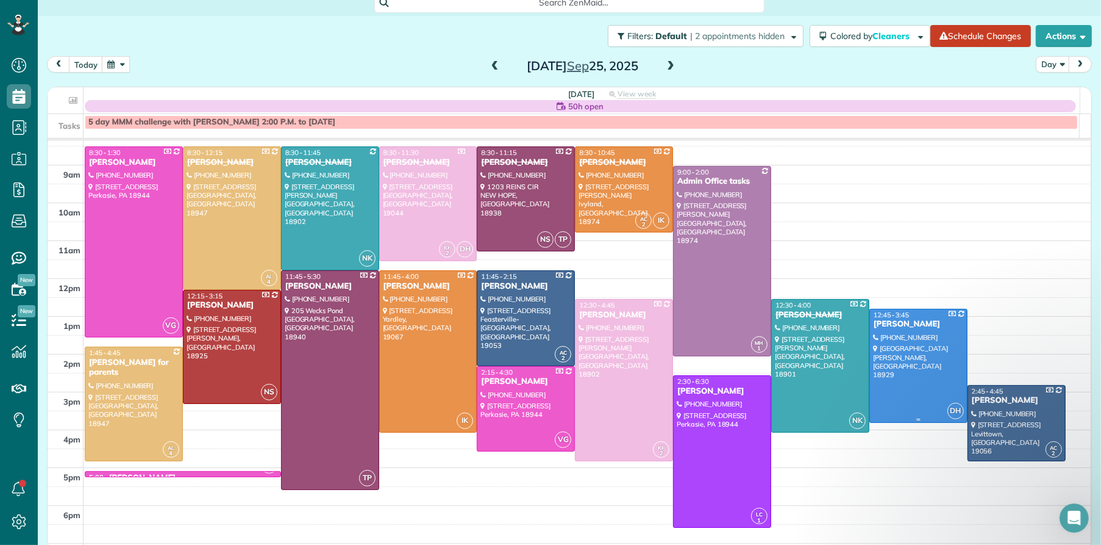 The height and width of the screenshot is (545, 1101). What do you see at coordinates (893, 36) in the screenshot?
I see `span: Cleaners` at bounding box center [893, 36].